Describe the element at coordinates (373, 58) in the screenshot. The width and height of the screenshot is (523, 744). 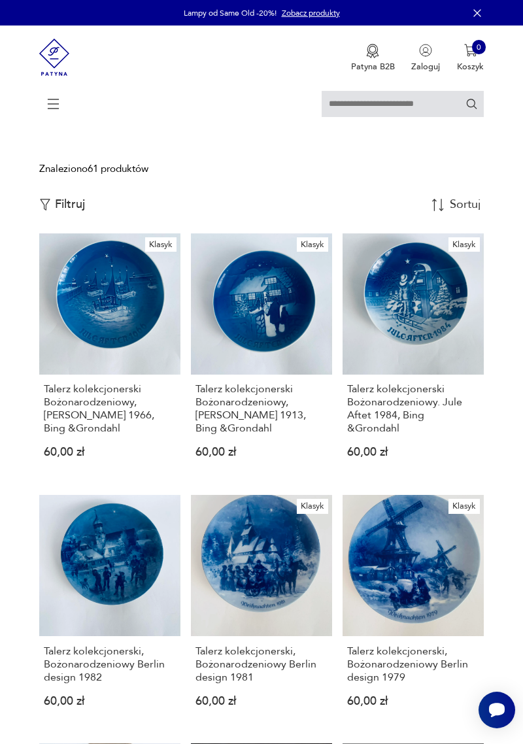
I see `a: Ikona medaluPatyna B2B` at that location.